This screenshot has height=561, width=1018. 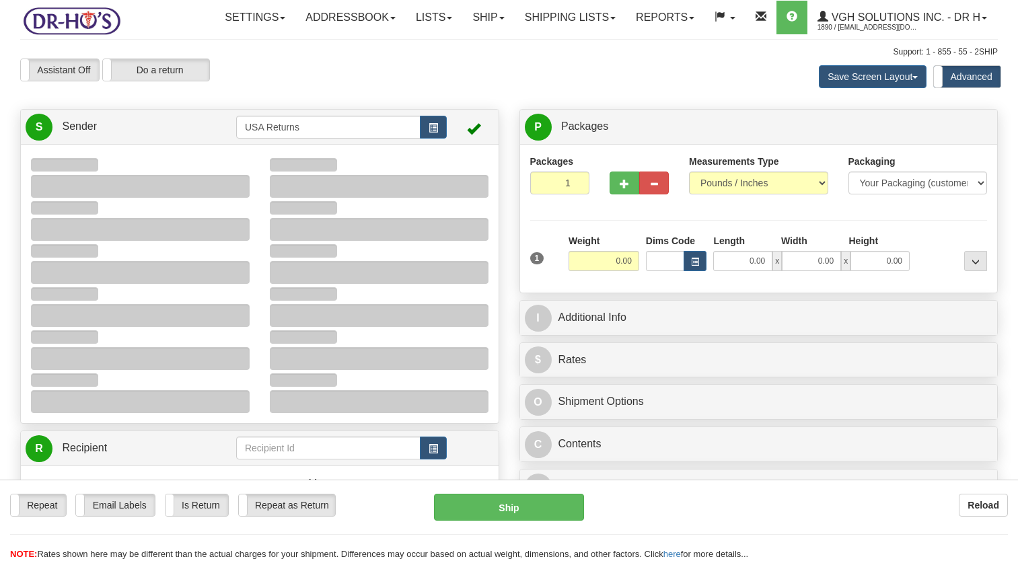 I want to click on a: IAdditional Info, so click(x=759, y=318).